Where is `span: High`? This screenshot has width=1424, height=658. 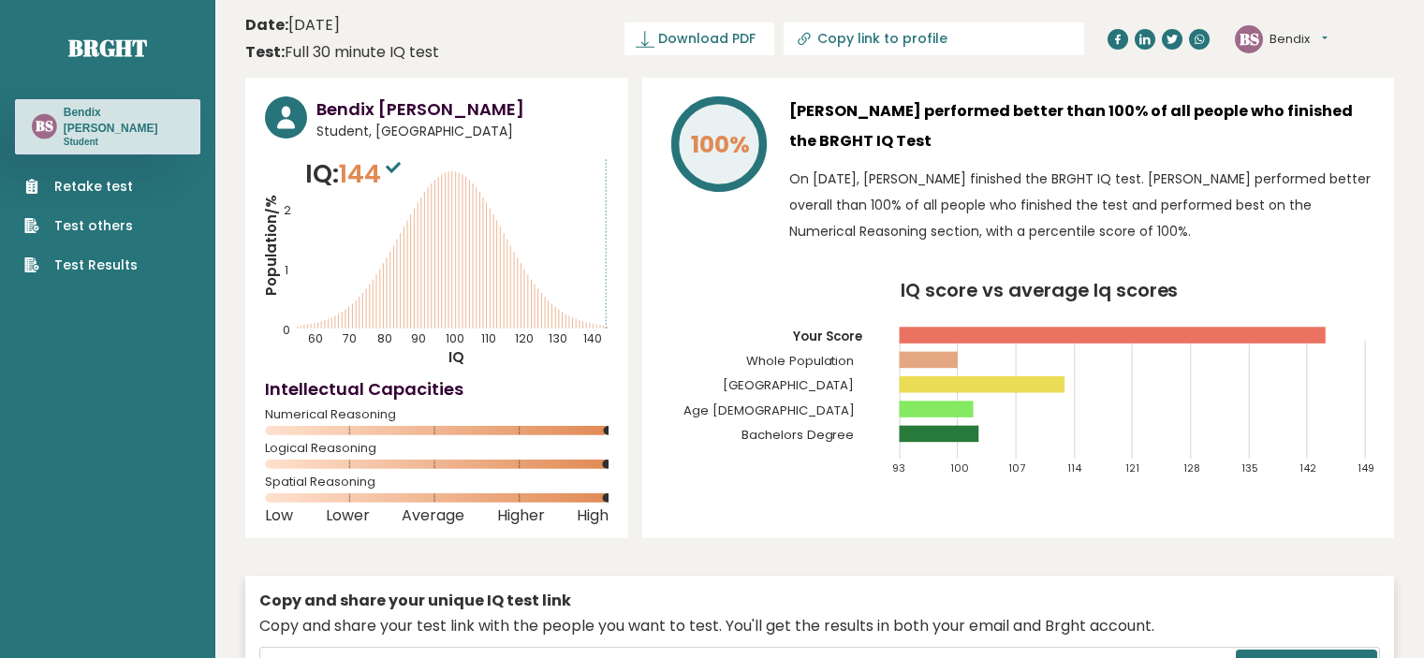 span: High is located at coordinates (593, 516).